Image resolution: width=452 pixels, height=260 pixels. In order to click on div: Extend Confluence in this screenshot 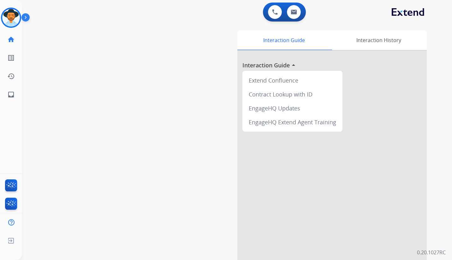, I will do `click(292, 80)`.